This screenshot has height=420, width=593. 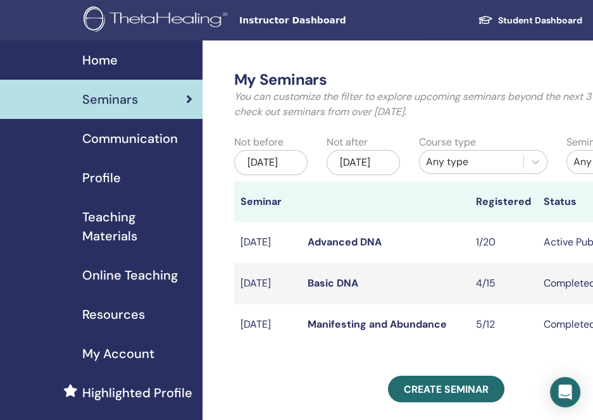 What do you see at coordinates (118, 354) in the screenshot?
I see `span: My Account` at bounding box center [118, 354].